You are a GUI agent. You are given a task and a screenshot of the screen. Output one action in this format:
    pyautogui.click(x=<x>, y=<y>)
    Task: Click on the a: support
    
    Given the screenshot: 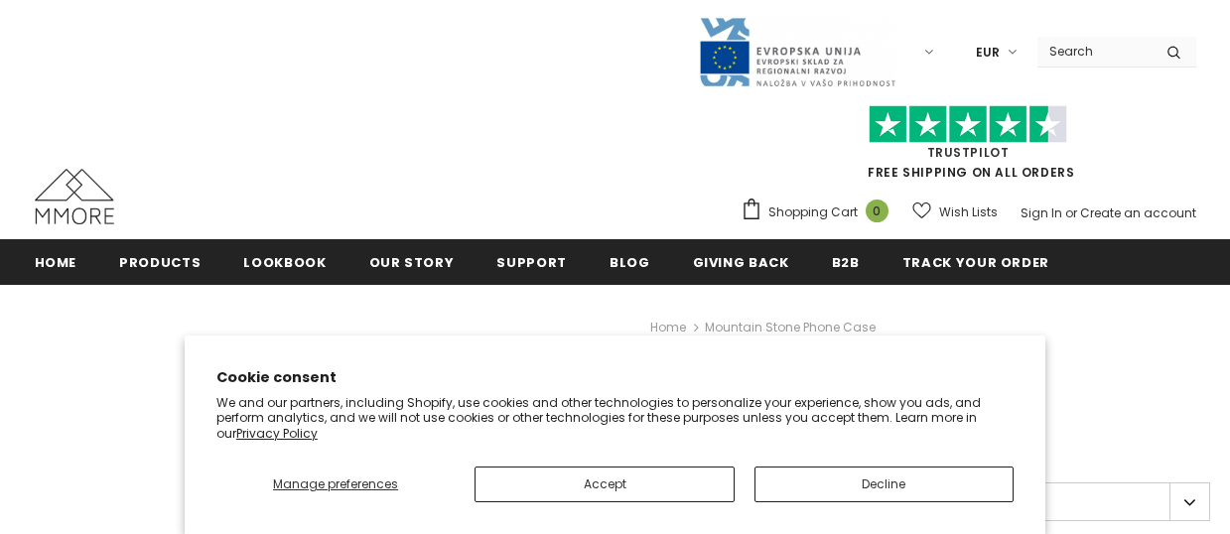 What is the action you would take?
    pyautogui.click(x=531, y=261)
    